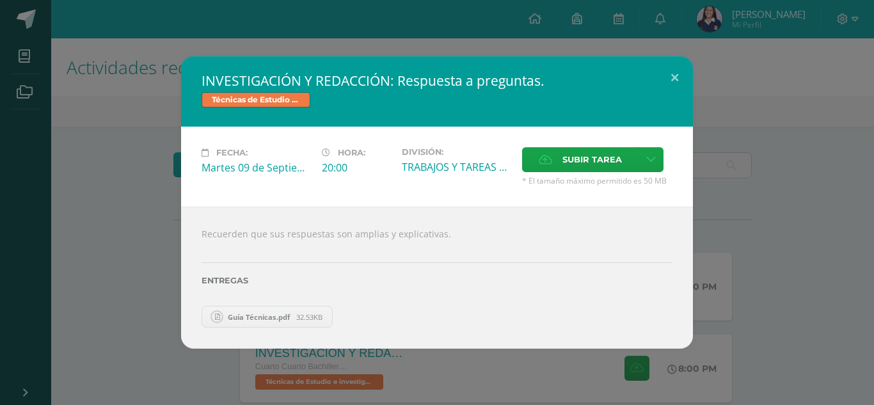 Image resolution: width=874 pixels, height=405 pixels. I want to click on span: Subir tarea, so click(592, 159).